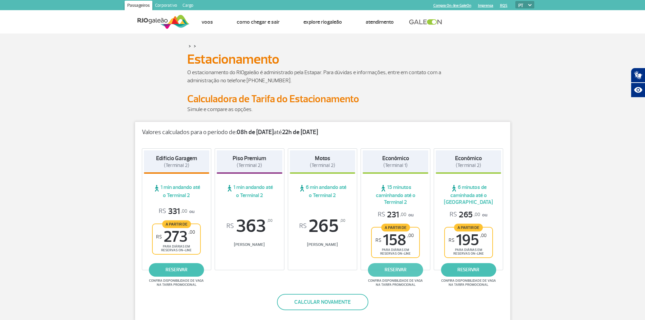 This screenshot has width=645, height=320. I want to click on a: Cargo, so click(188, 6).